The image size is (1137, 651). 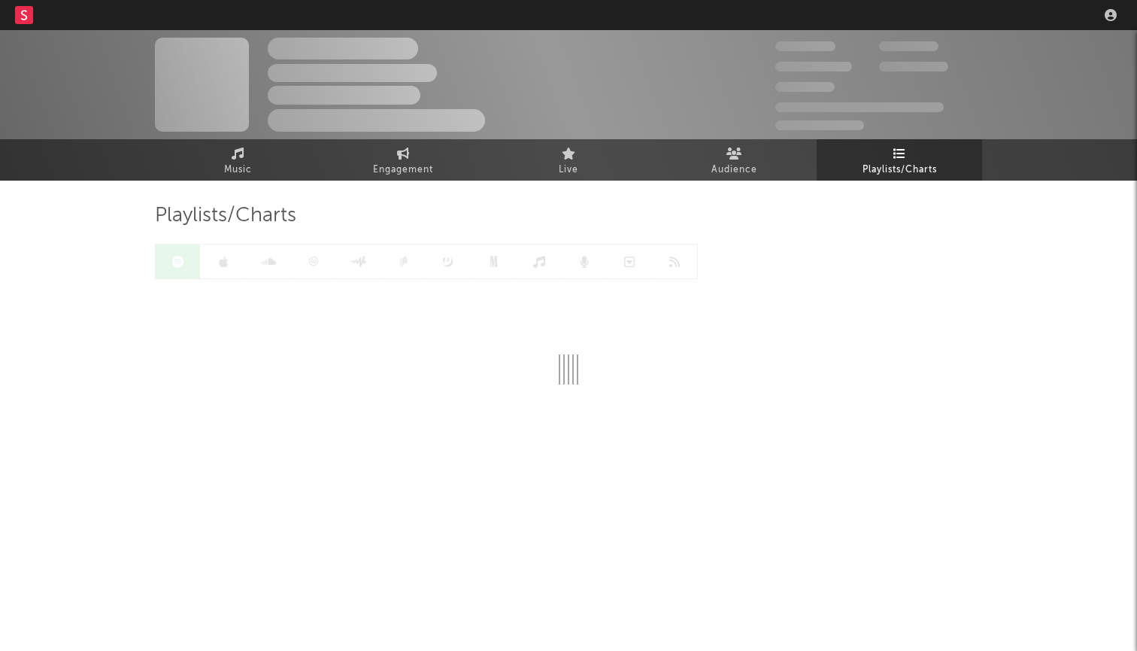 What do you see at coordinates (734, 159) in the screenshot?
I see `a: Audience` at bounding box center [734, 159].